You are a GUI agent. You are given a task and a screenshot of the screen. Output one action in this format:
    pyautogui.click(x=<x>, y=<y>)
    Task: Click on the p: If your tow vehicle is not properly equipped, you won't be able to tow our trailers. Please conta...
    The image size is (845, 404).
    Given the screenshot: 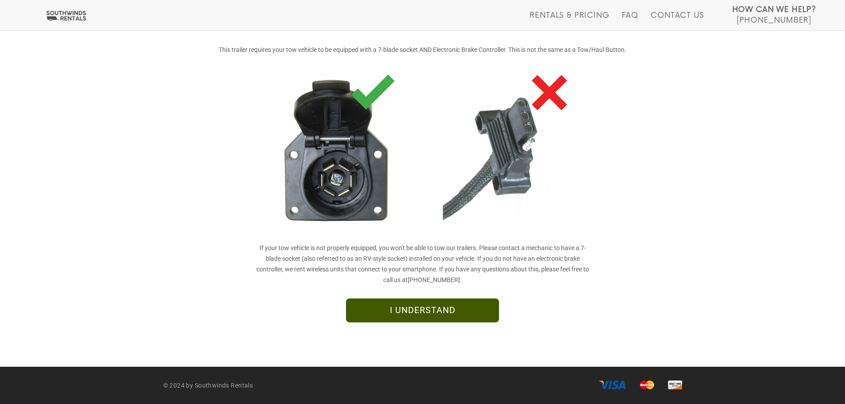 What is the action you would take?
    pyautogui.click(x=423, y=264)
    